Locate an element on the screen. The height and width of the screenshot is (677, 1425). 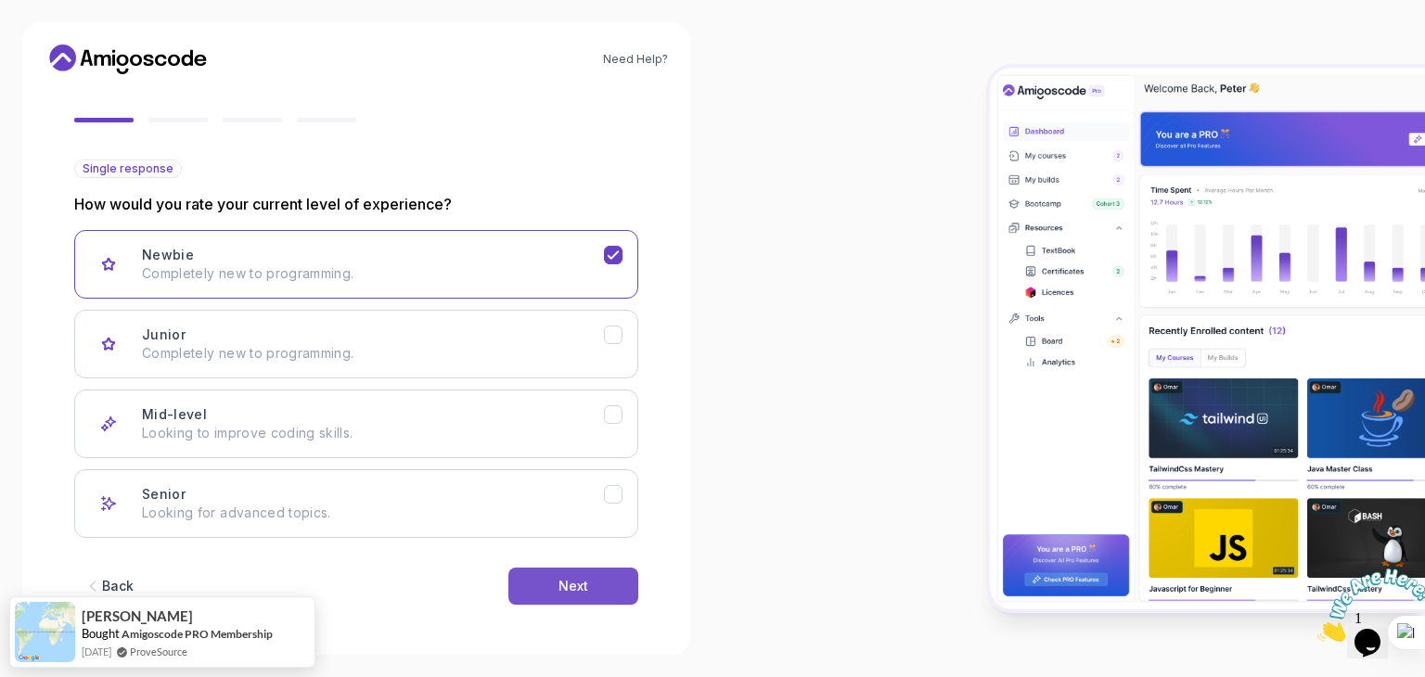
img: provesource social proof notification image is located at coordinates (45, 632).